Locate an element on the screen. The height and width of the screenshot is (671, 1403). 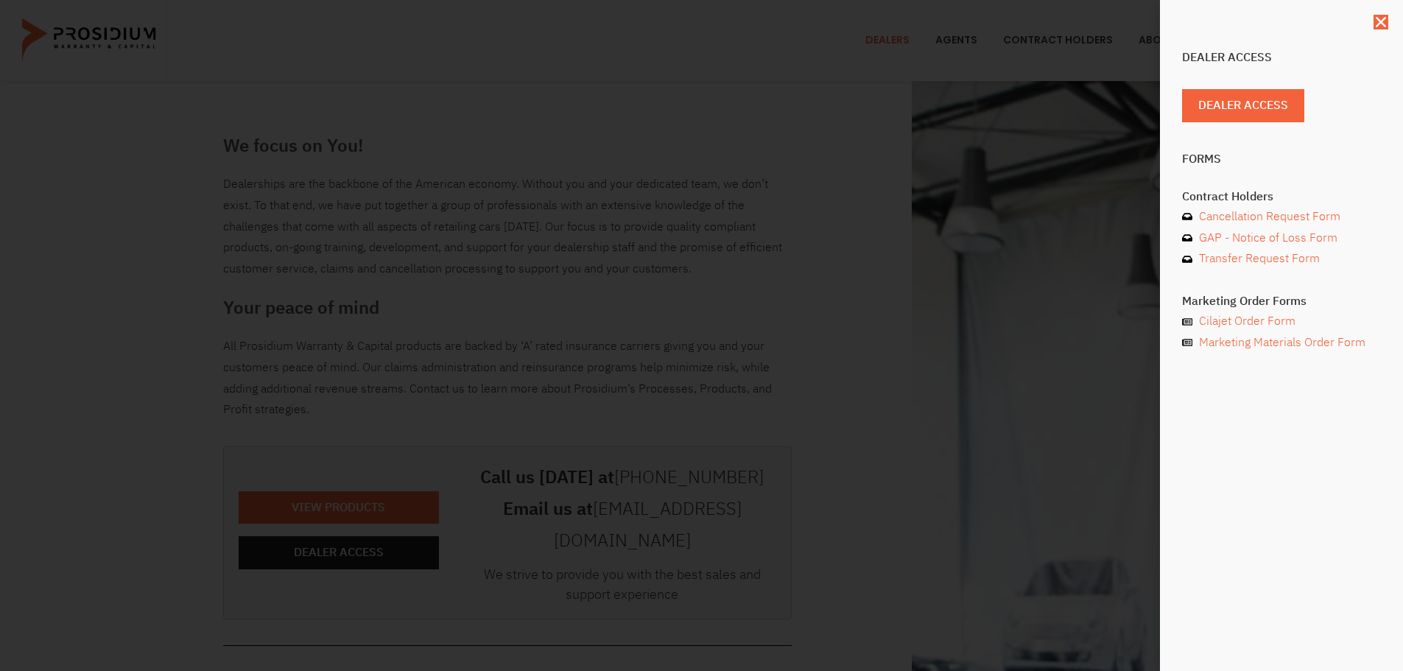
h4: Forms is located at coordinates (1282, 159).